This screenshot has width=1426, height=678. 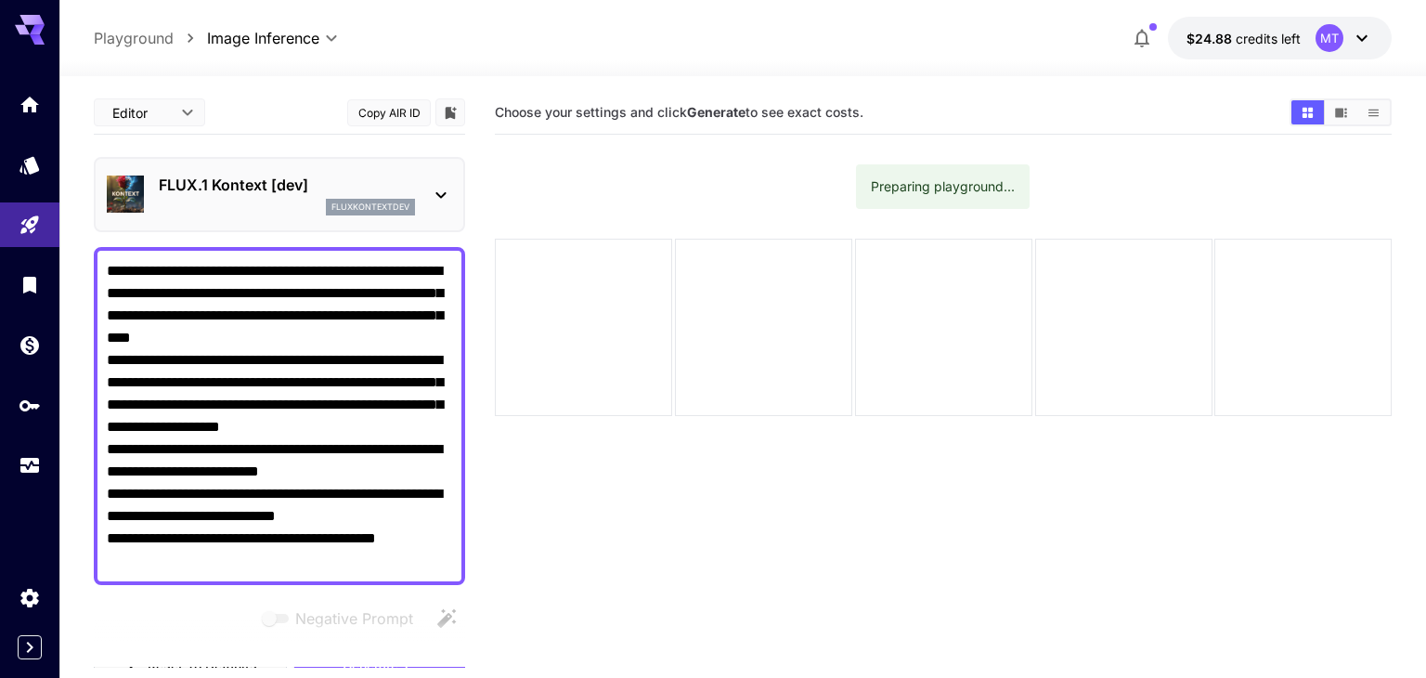 What do you see at coordinates (30, 465) in the screenshot?
I see `div: Usage` at bounding box center [30, 465].